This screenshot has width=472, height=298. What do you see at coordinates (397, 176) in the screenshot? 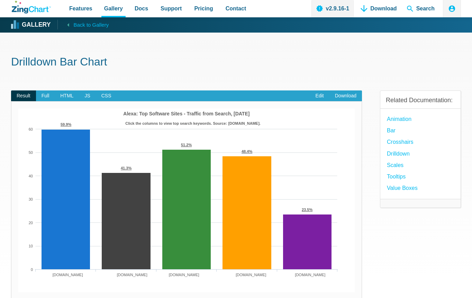
I see `a: Tooltips` at bounding box center [397, 176].